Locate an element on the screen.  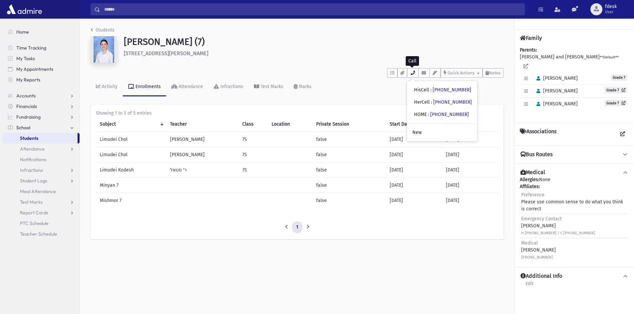
div: Infractions is located at coordinates (231, 86).